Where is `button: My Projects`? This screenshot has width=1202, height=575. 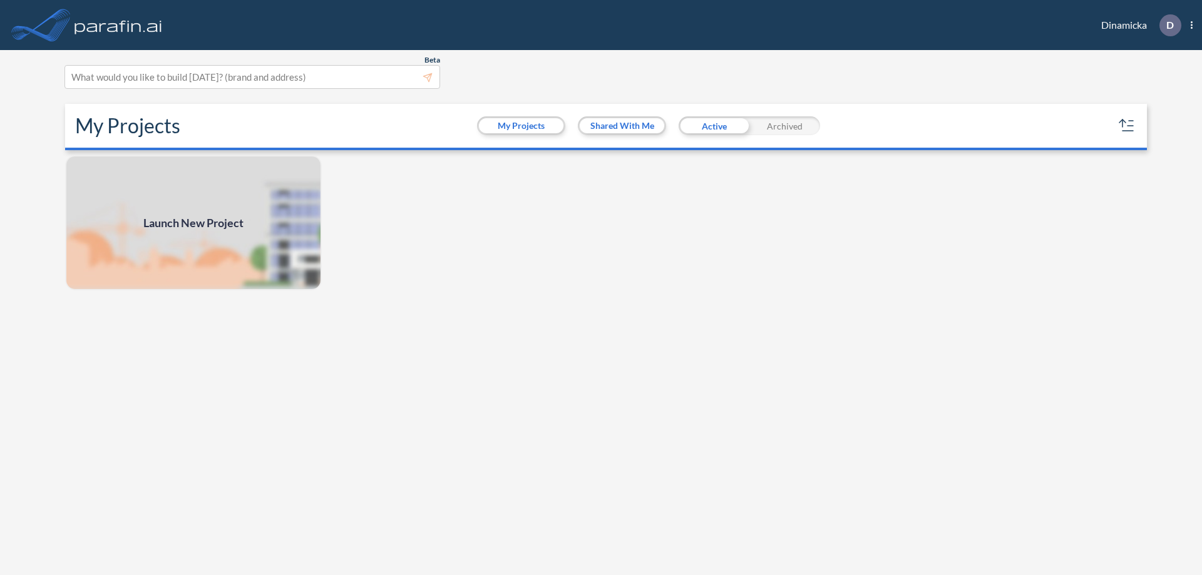 button: My Projects is located at coordinates (521, 126).